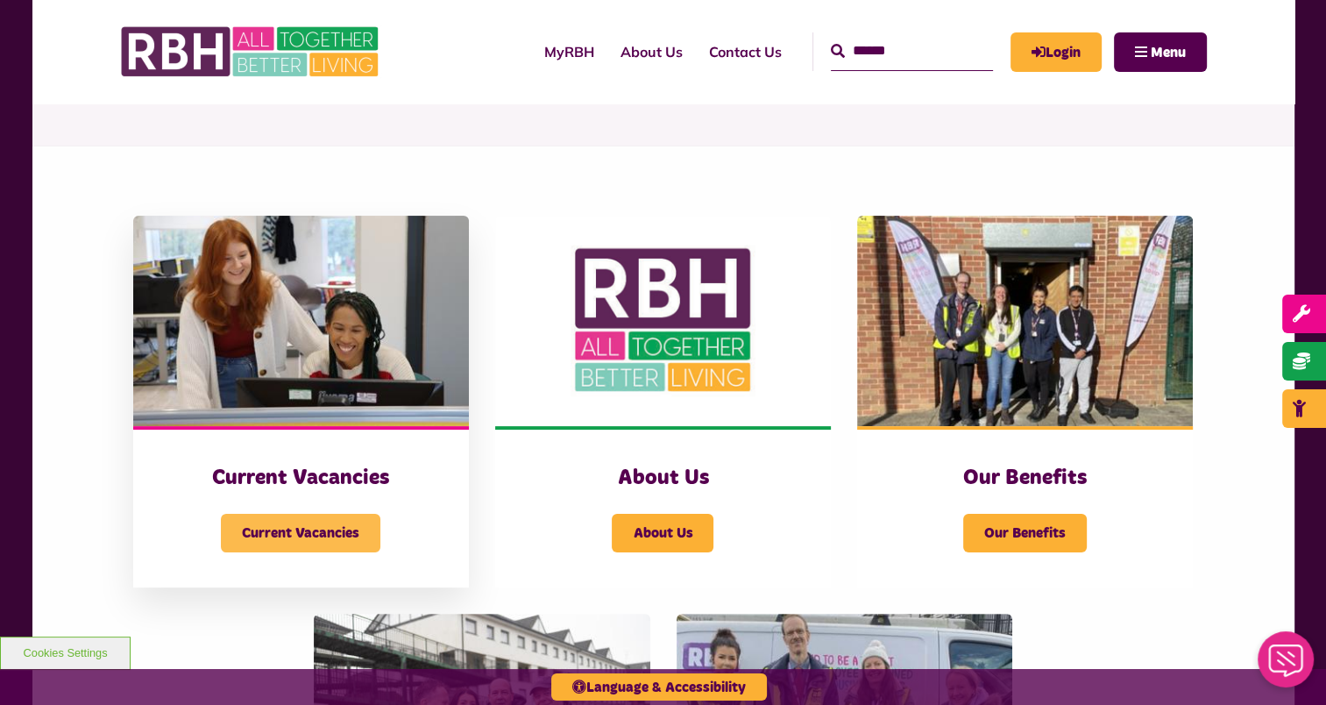 This screenshot has width=1326, height=705. I want to click on a: About Us About Us, so click(663, 401).